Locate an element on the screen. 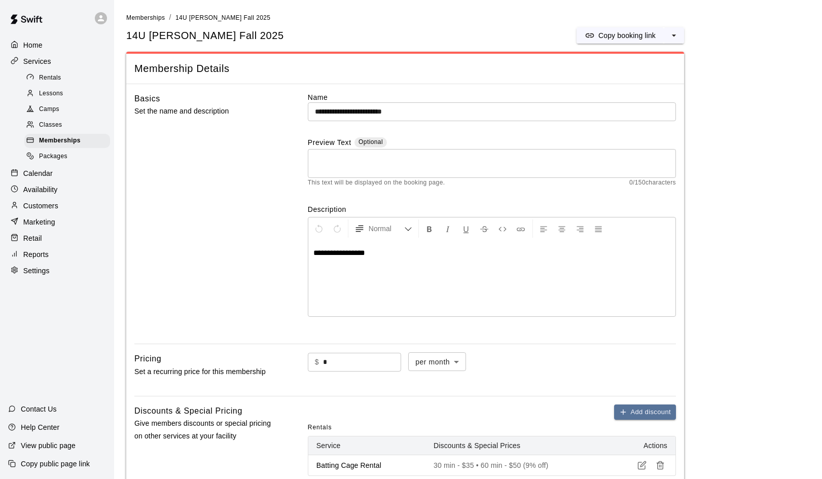  span: Camps is located at coordinates (49, 110).